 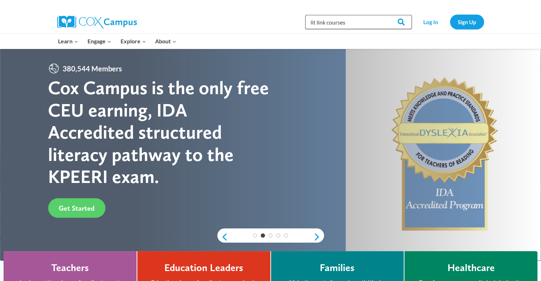 What do you see at coordinates (77, 209) in the screenshot?
I see `span: Get Started` at bounding box center [77, 209].